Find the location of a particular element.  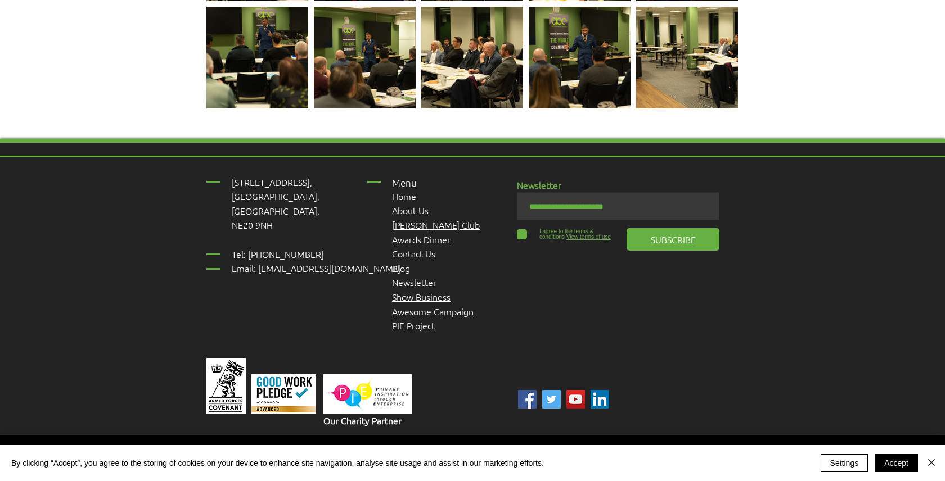

span: Awesome Campaign is located at coordinates (432, 312).